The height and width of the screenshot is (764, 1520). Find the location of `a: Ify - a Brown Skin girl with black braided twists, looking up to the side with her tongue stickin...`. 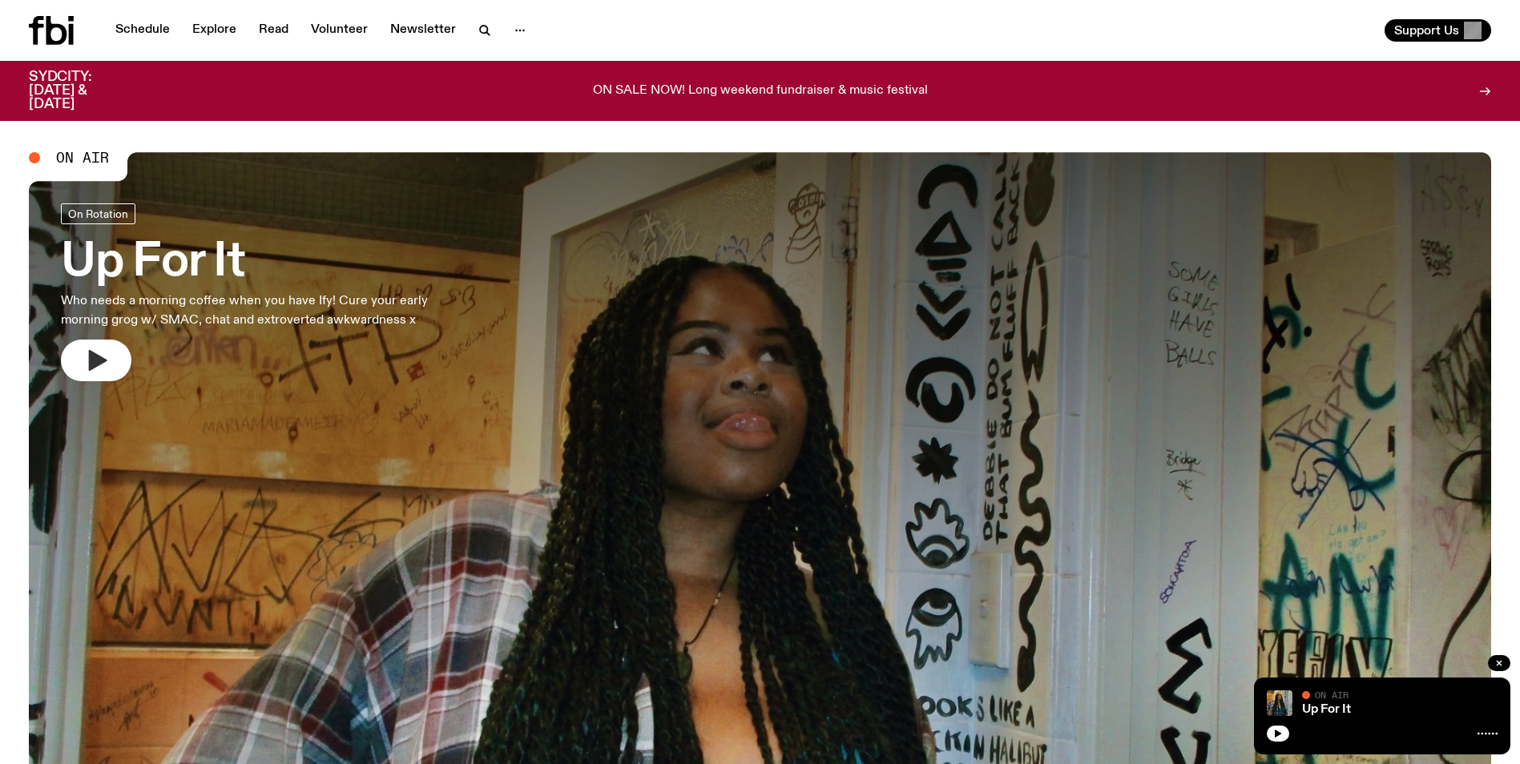

a: Ify - a Brown Skin girl with black braided twists, looking up to the side with her tongue stickin... is located at coordinates (1279, 703).